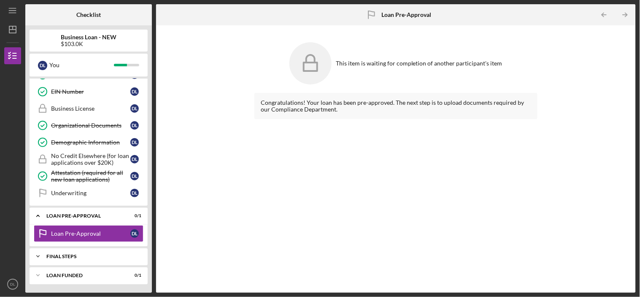 The image size is (640, 297). I want to click on div: Underwriting, so click(91, 193).